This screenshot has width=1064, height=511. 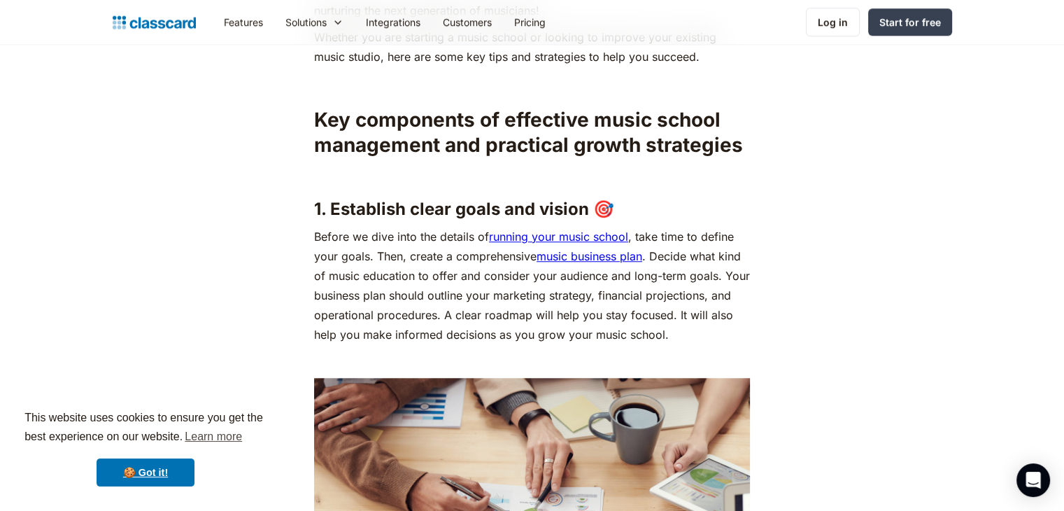 What do you see at coordinates (833, 22) in the screenshot?
I see `div: Log in` at bounding box center [833, 22].